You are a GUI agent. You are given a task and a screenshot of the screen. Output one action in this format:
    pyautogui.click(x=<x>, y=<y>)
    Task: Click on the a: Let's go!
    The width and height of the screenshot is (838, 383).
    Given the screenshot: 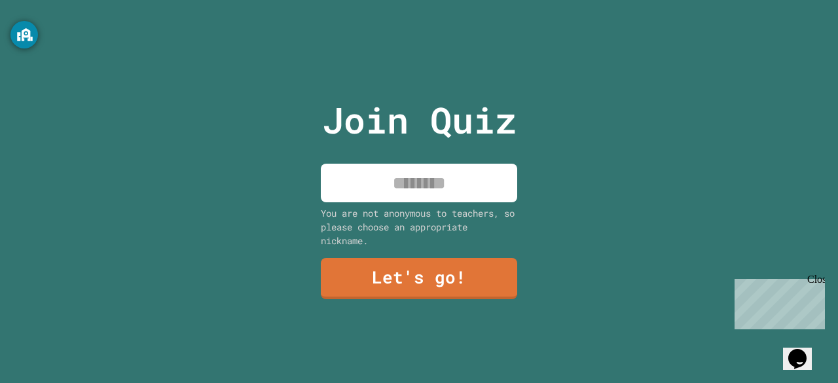 What is the action you would take?
    pyautogui.click(x=419, y=278)
    